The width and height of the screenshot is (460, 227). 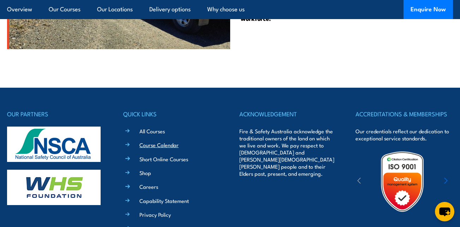 What do you see at coordinates (164, 200) in the screenshot?
I see `a: Capability Statement` at bounding box center [164, 200].